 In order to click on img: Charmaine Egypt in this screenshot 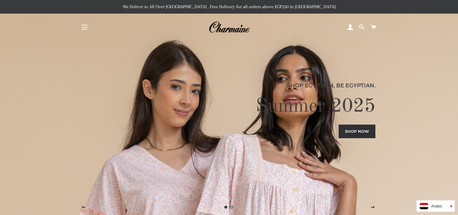, I will do `click(229, 27)`.